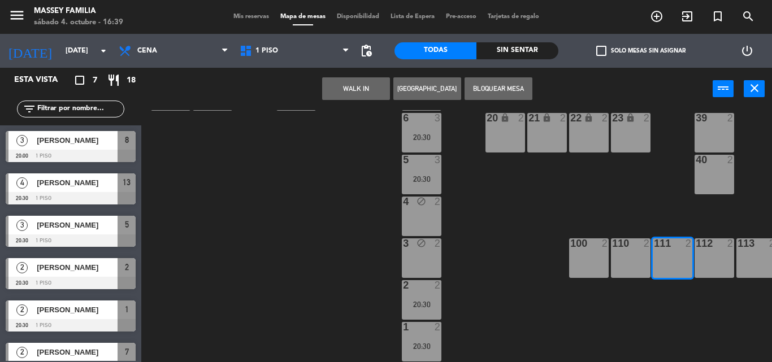 Image resolution: width=772 pixels, height=362 pixels. What do you see at coordinates (723, 89) in the screenshot?
I see `button: power_input` at bounding box center [723, 89].